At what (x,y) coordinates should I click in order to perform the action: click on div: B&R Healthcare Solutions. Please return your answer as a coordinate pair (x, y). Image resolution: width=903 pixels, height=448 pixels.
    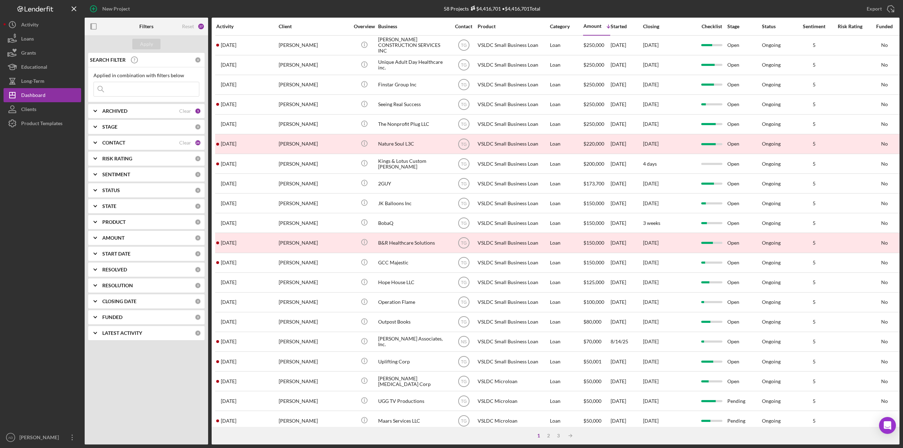
    Looking at the image, I should click on (413, 243).